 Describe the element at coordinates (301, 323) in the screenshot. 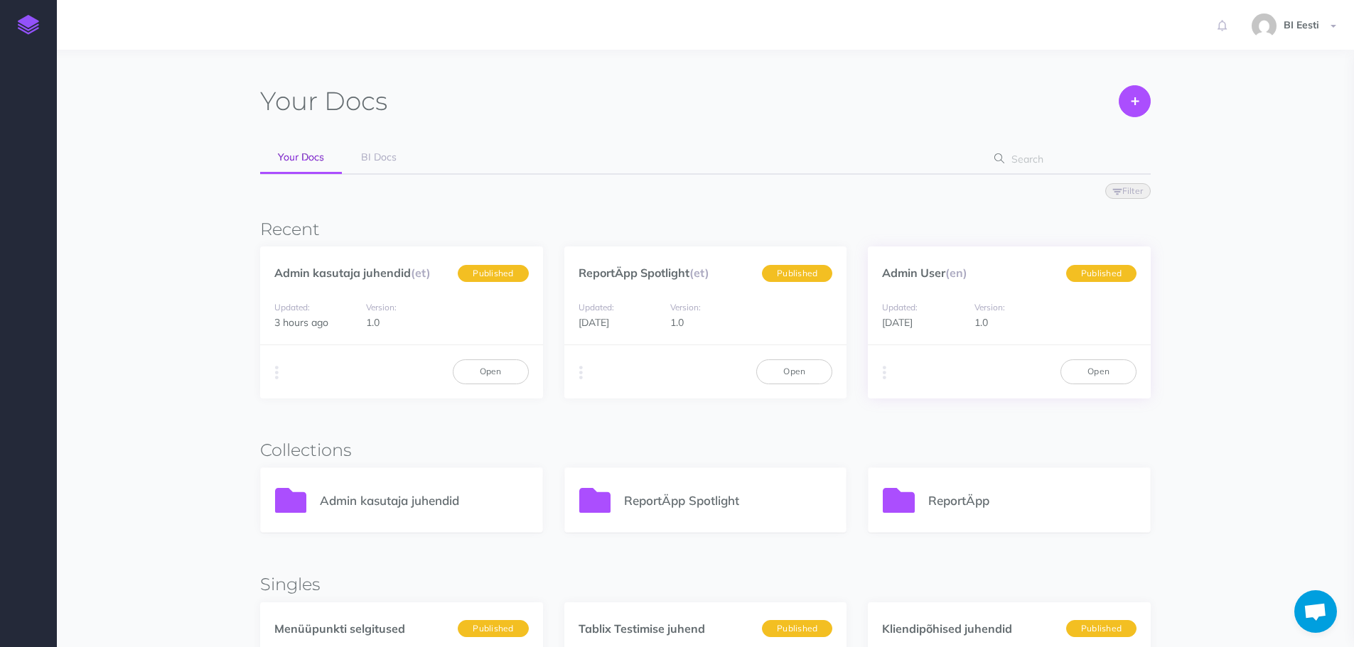

I see `span: 3 hours ago` at that location.